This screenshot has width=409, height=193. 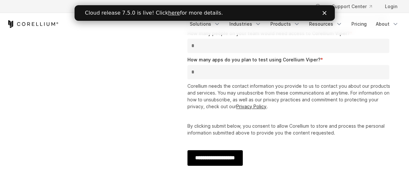 What do you see at coordinates (33, 24) in the screenshot?
I see `a: Corellium Home` at bounding box center [33, 24].